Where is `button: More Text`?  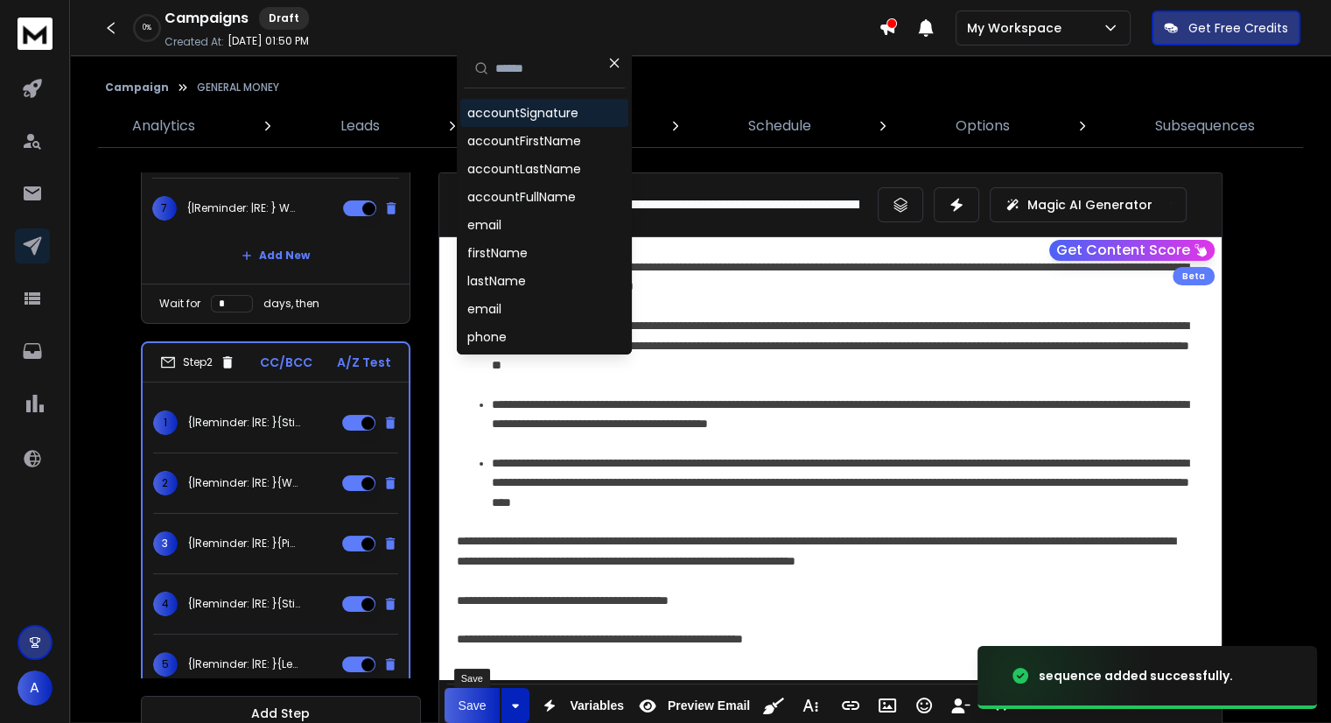
button: More Text is located at coordinates (810, 705).